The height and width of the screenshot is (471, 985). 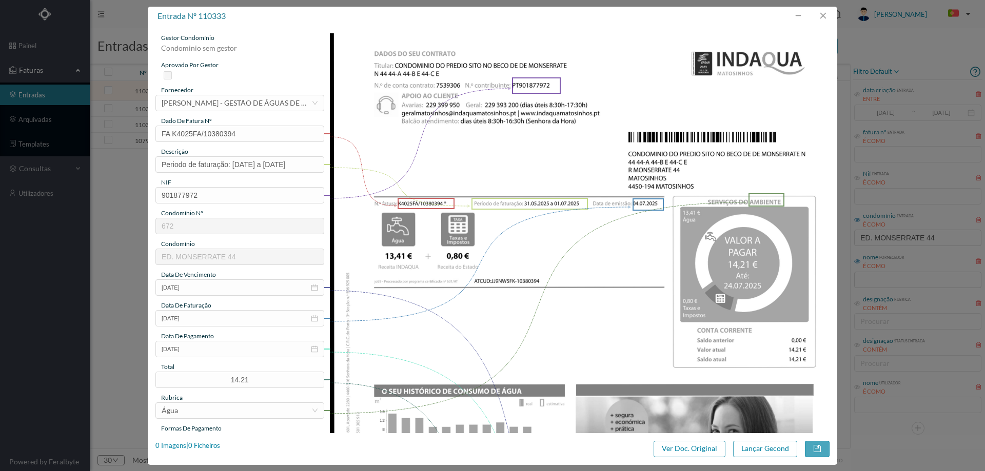 I want to click on button: Ver Doc. Original, so click(x=689, y=449).